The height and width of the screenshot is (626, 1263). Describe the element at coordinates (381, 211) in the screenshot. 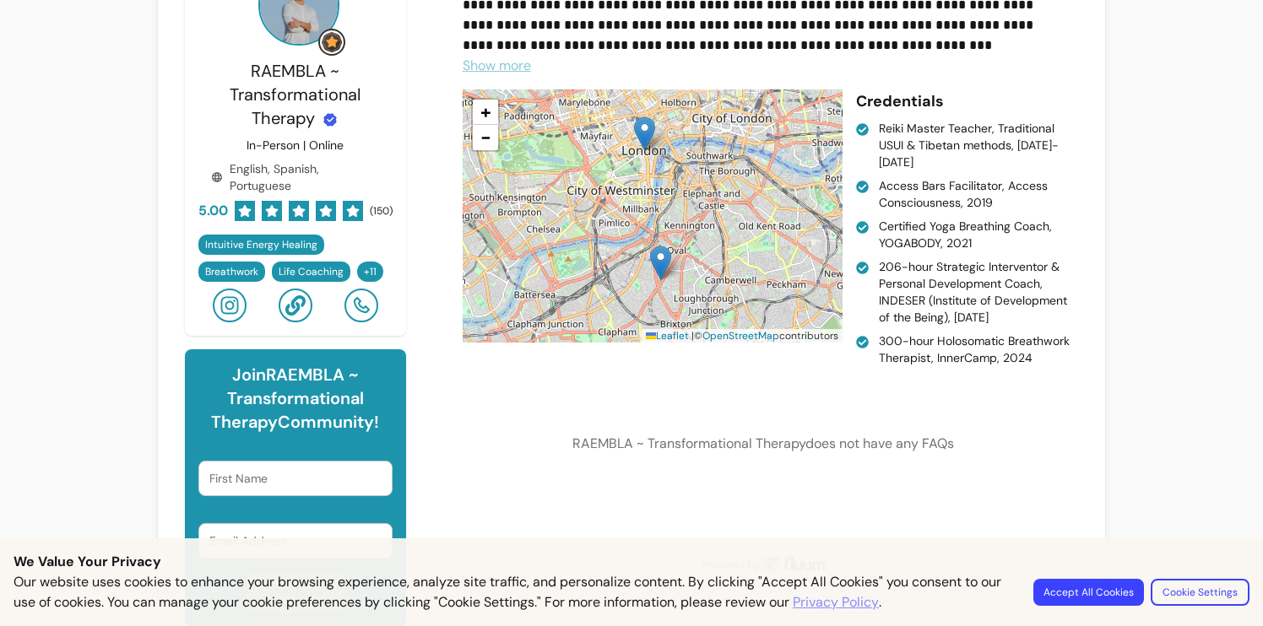

I see `span: ( 150 )` at that location.